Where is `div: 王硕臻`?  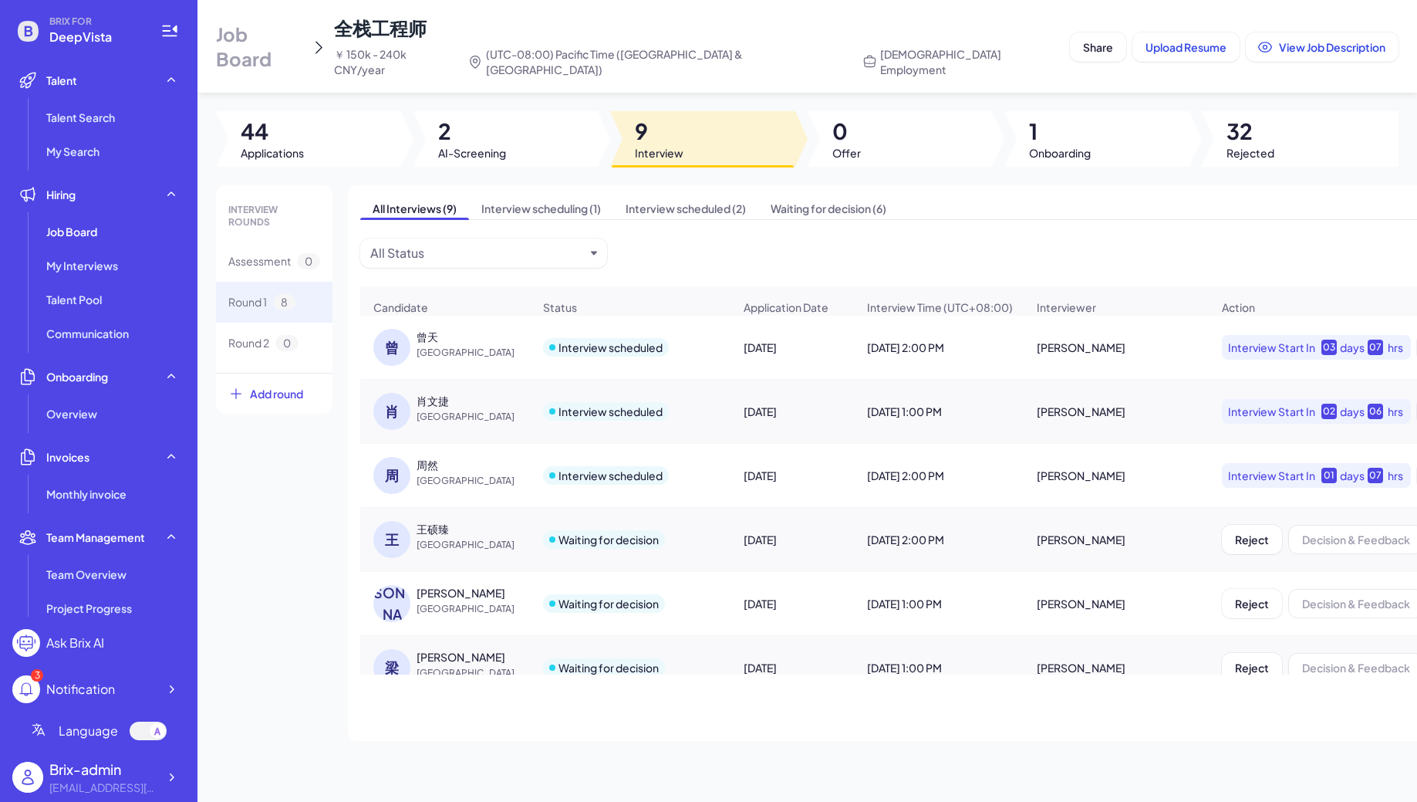 div: 王硕臻 is located at coordinates (433, 529).